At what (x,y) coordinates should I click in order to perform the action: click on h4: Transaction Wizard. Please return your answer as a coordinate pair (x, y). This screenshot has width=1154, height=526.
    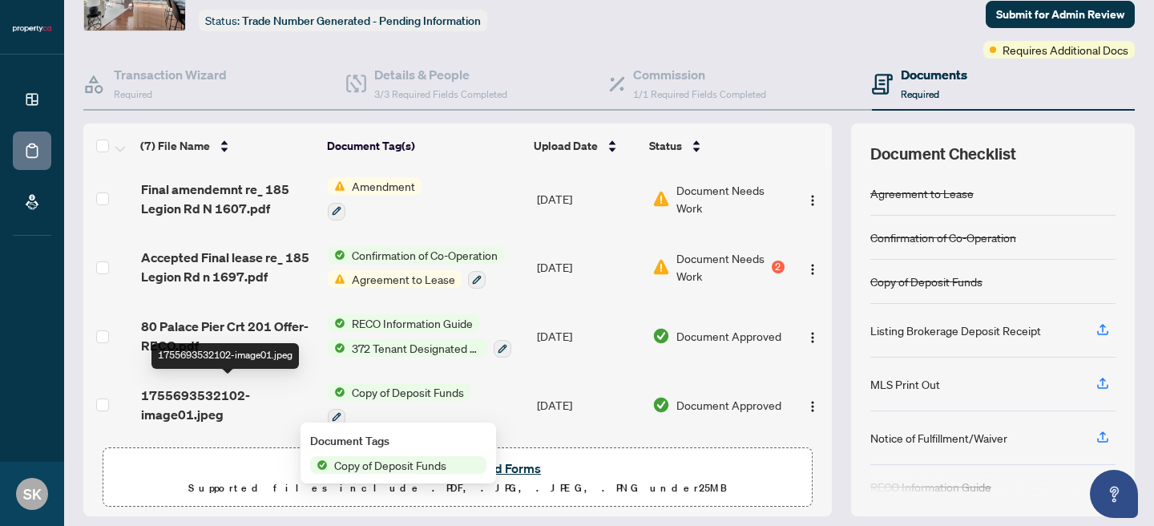
    Looking at the image, I should click on (170, 75).